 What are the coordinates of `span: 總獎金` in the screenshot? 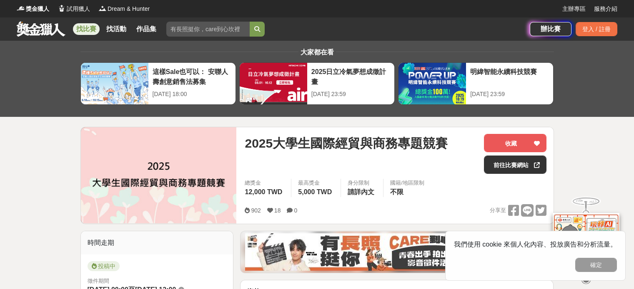 It's located at (264, 183).